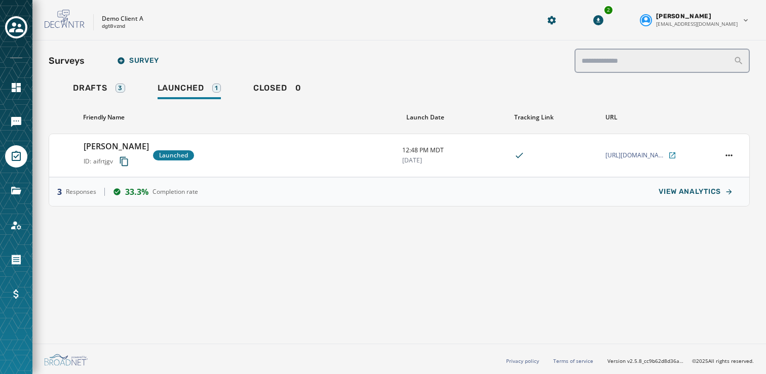  I want to click on div: Friendly Name, so click(238, 117).